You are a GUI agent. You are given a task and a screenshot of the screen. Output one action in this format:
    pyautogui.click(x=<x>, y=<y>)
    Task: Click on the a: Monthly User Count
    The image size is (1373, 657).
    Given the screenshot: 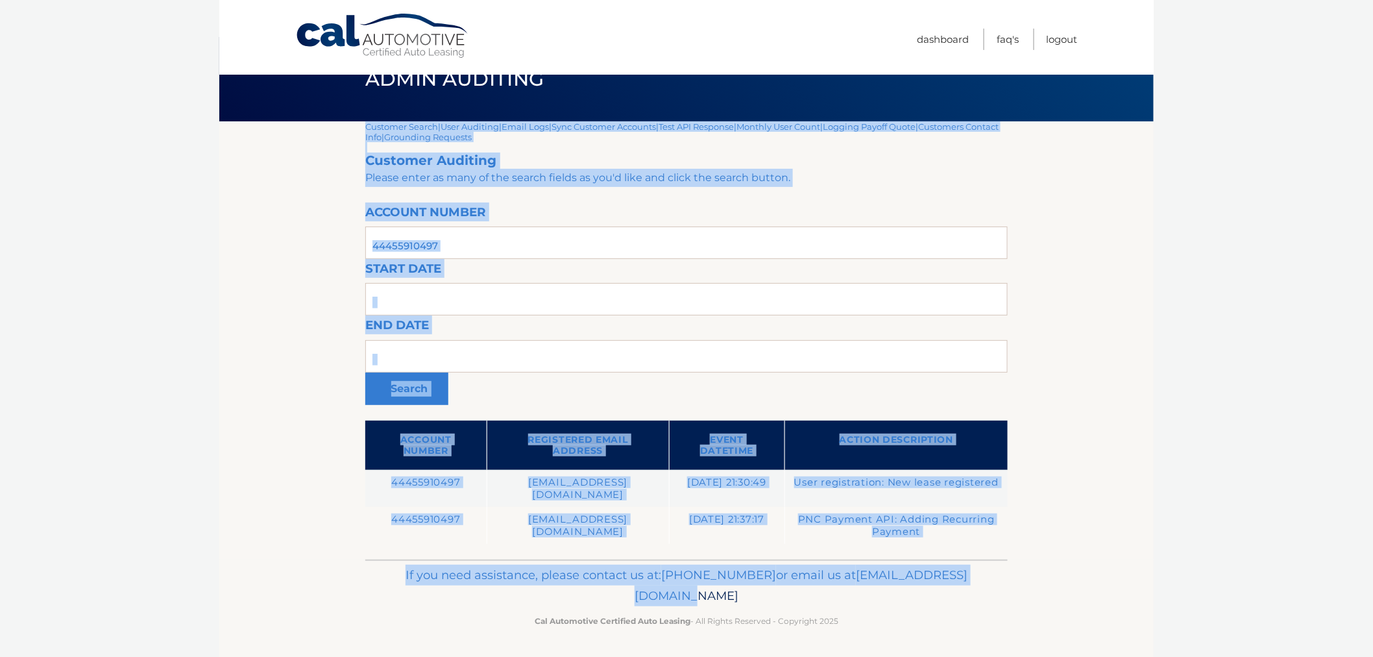 What is the action you would take?
    pyautogui.click(x=778, y=127)
    